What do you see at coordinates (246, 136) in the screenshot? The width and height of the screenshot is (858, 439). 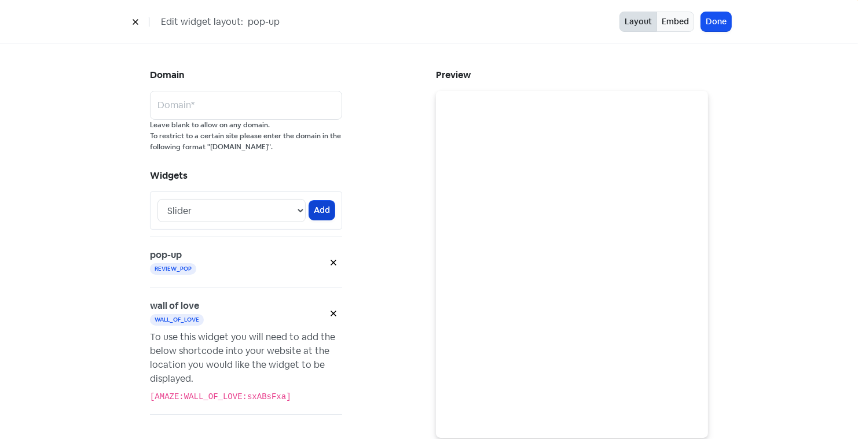 I see `small: Leave blank to allow on any domain. To restrict to a certain site please enter the domain in the ...` at bounding box center [246, 136].